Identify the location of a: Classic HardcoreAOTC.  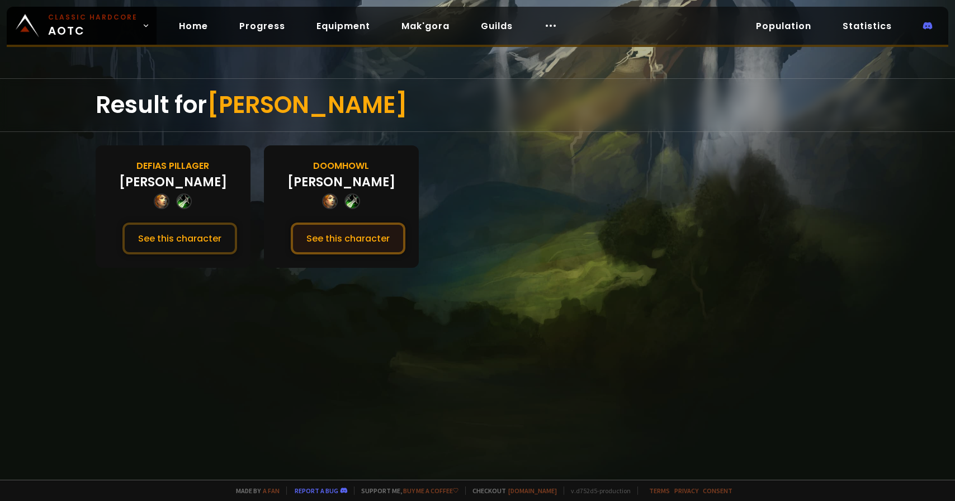
(82, 26).